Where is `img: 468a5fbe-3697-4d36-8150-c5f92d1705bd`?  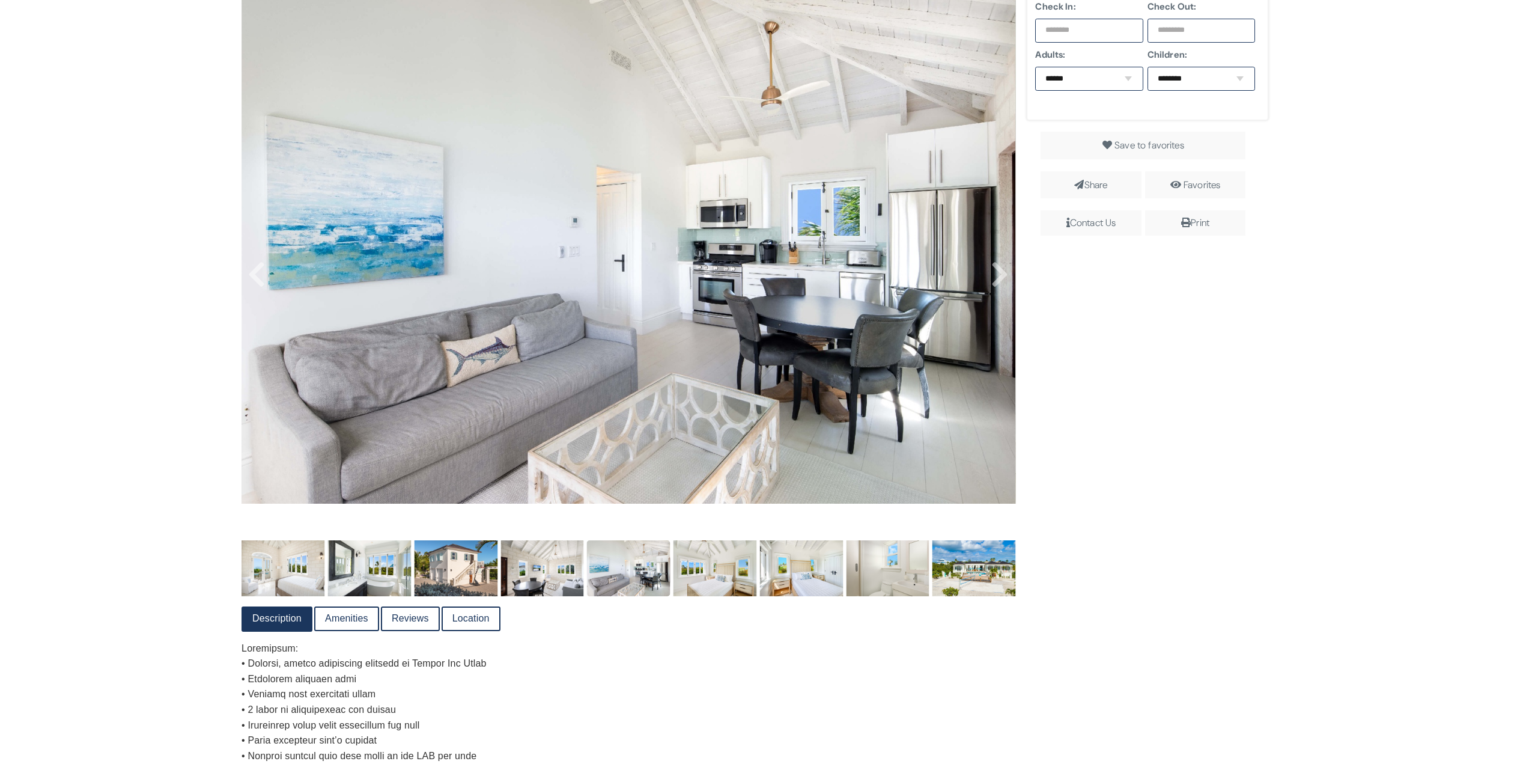
img: 468a5fbe-3697-4d36-8150-c5f92d1705bd is located at coordinates (887, 568).